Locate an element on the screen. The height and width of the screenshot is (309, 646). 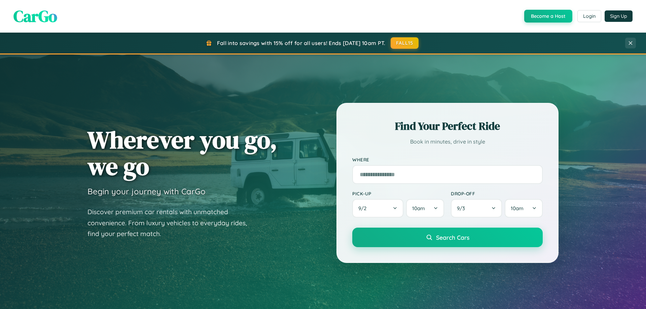
h1: Wherever you go, we go is located at coordinates (182, 153).